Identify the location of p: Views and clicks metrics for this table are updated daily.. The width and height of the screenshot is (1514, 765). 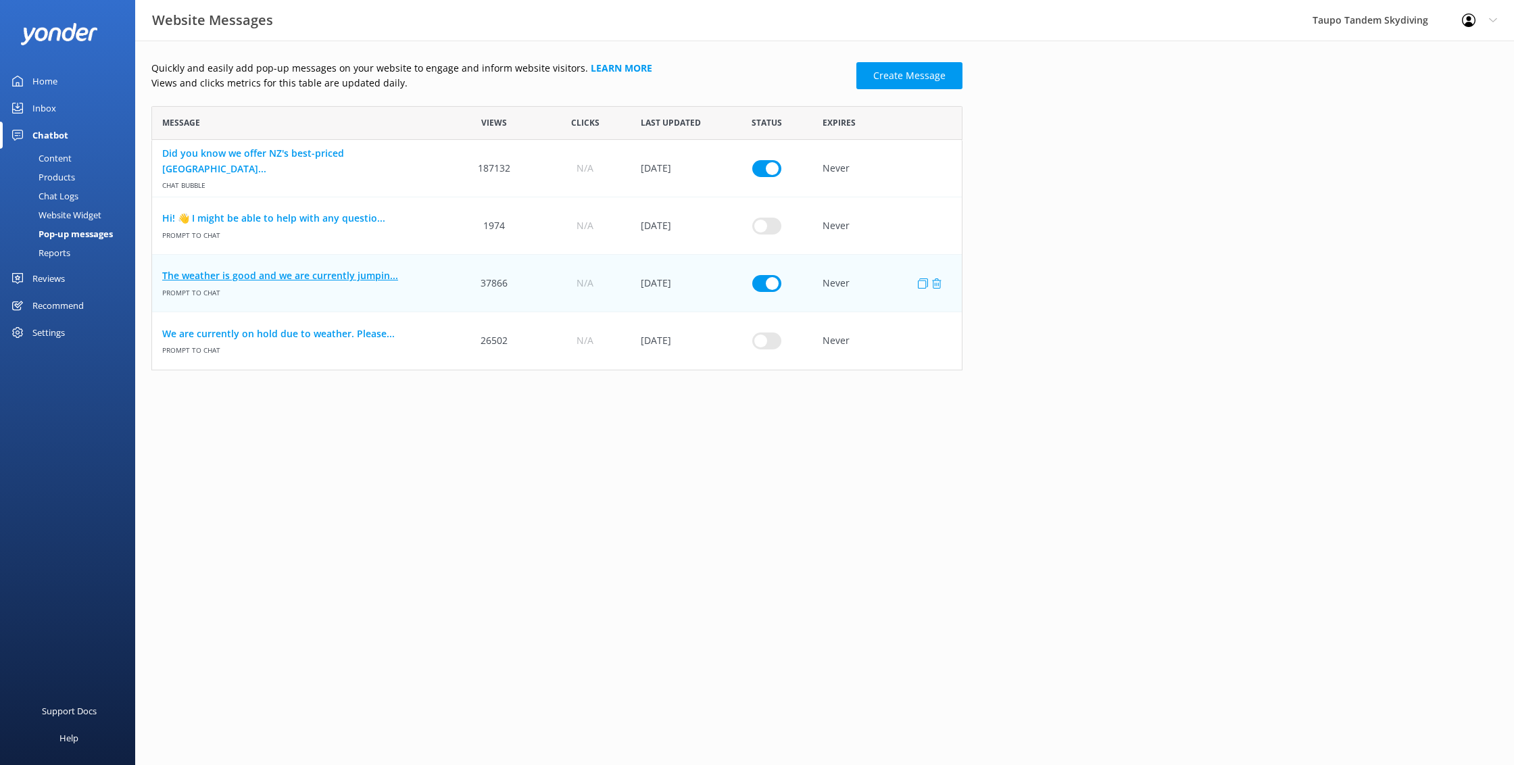
(499, 83).